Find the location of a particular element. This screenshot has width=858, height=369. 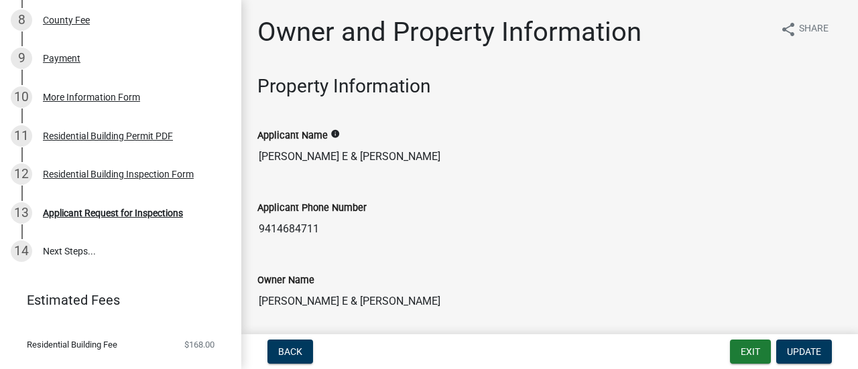

label: Owner Name is located at coordinates (285, 281).